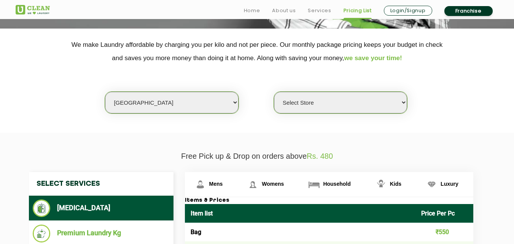 This screenshot has height=244, width=514. What do you see at coordinates (101, 233) in the screenshot?
I see `li: Premium Laundry Kg` at bounding box center [101, 233].